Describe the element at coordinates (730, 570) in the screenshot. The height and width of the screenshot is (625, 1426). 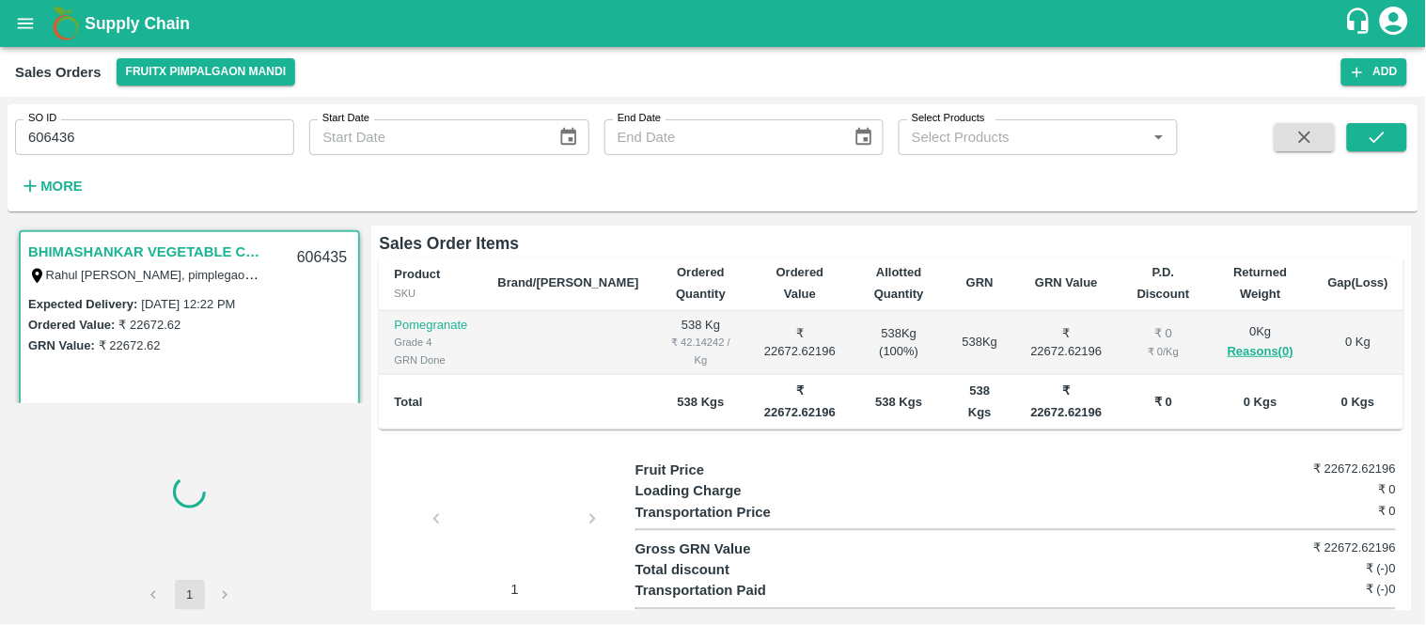
I see `p: Total discount` at that location.